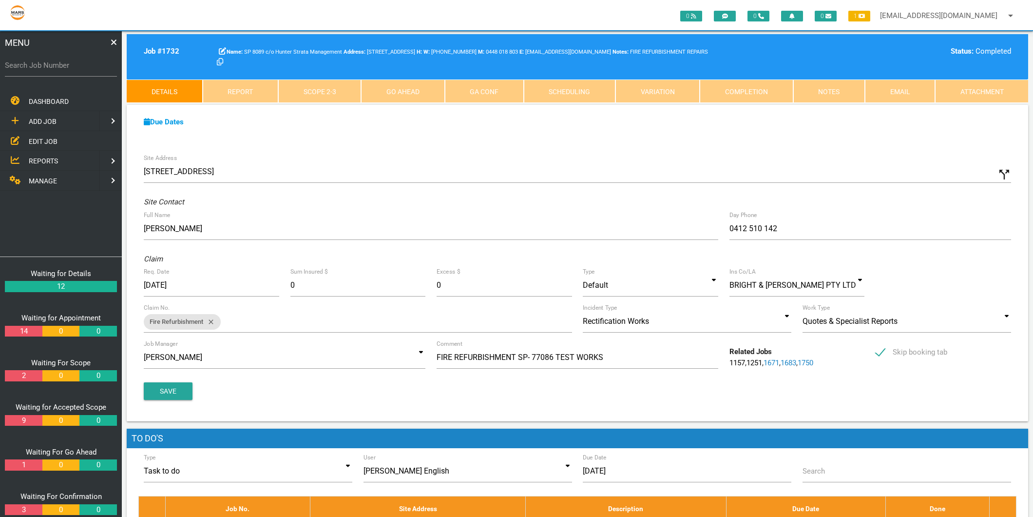 This screenshot has height=517, width=1033. Describe the element at coordinates (829, 91) in the screenshot. I see `a: Notes` at that location.